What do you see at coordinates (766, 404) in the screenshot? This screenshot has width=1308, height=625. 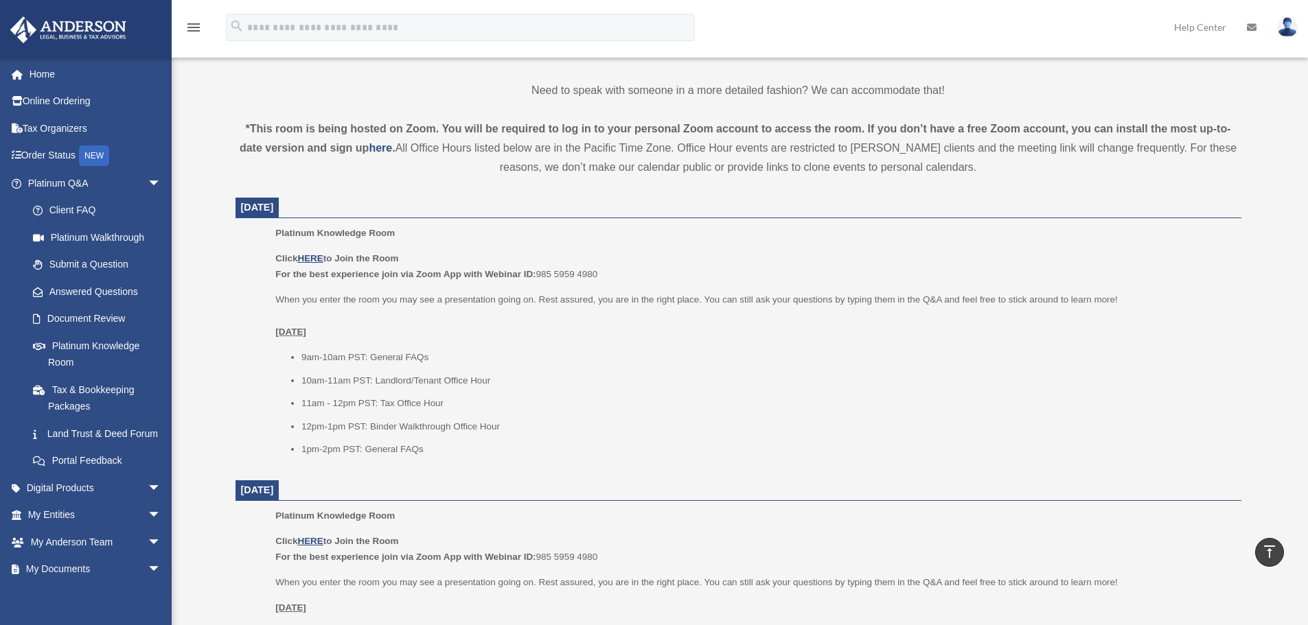 I see `li: 11am - 12pm PST: Tax Office Hour` at bounding box center [766, 404].